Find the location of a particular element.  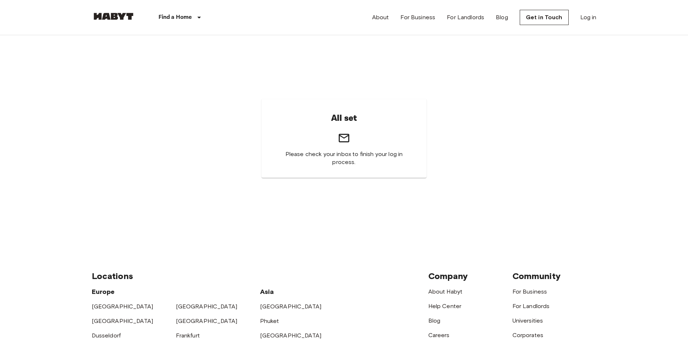

a: Phuket is located at coordinates (269, 321).